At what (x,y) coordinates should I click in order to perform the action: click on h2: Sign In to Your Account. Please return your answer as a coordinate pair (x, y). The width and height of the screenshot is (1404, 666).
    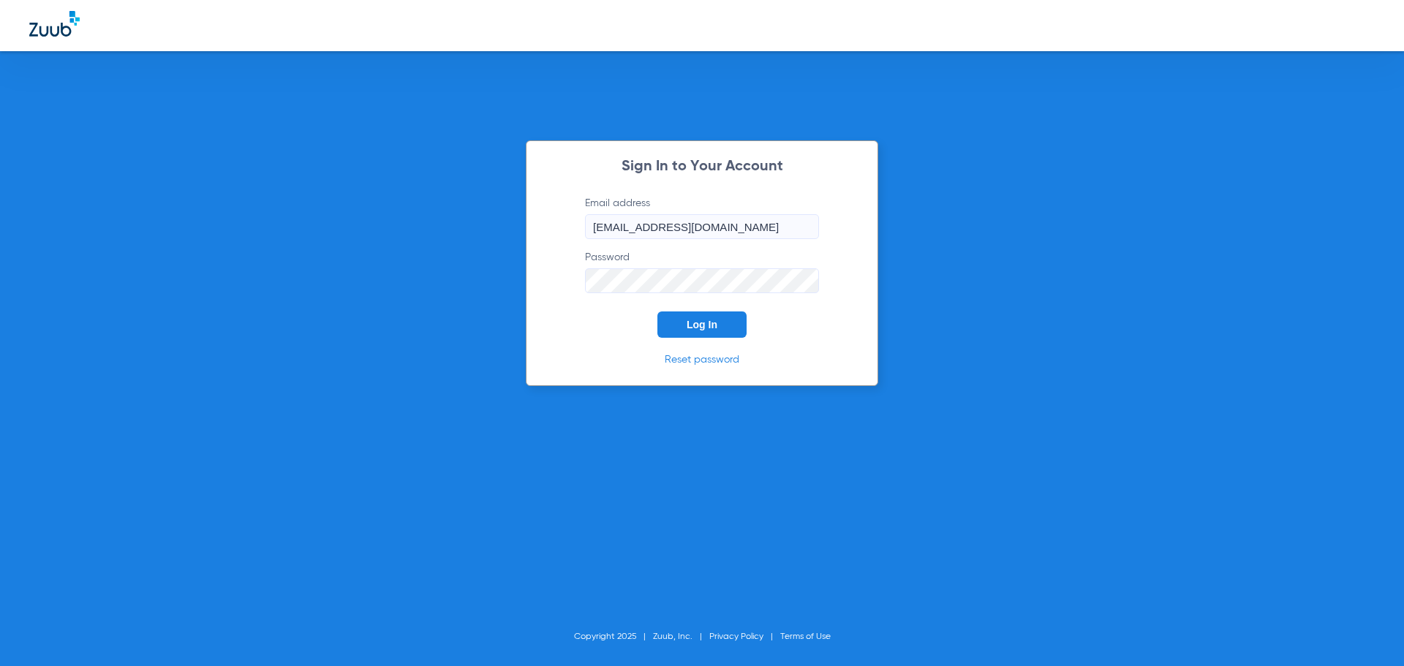
    Looking at the image, I should click on (702, 167).